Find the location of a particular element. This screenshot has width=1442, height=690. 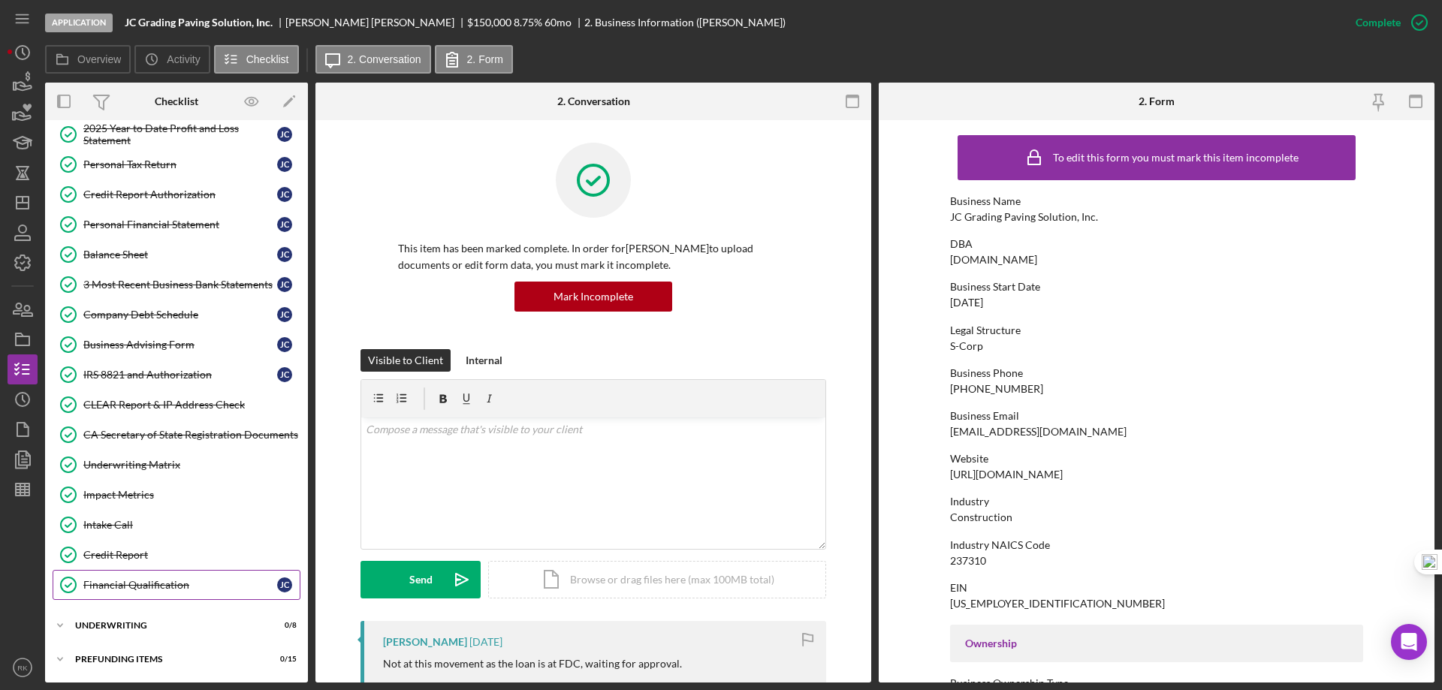

a: CA Secretary of State Registration Documents is located at coordinates (176, 435).